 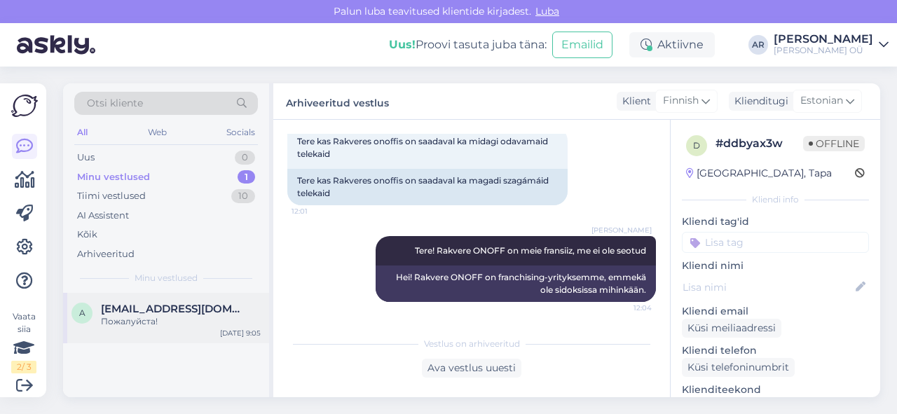 What do you see at coordinates (157, 133) in the screenshot?
I see `div: Web` at bounding box center [157, 133].